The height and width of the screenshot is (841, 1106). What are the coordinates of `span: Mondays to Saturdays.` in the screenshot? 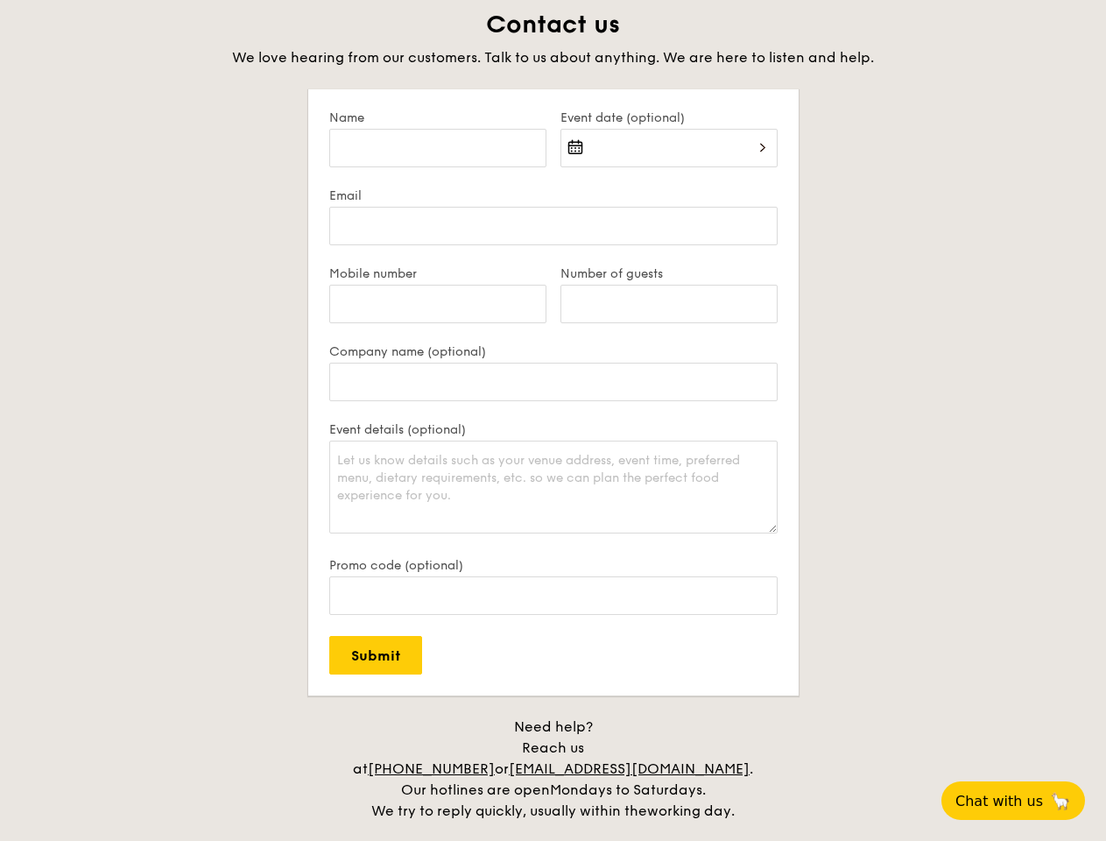 It's located at (628, 789).